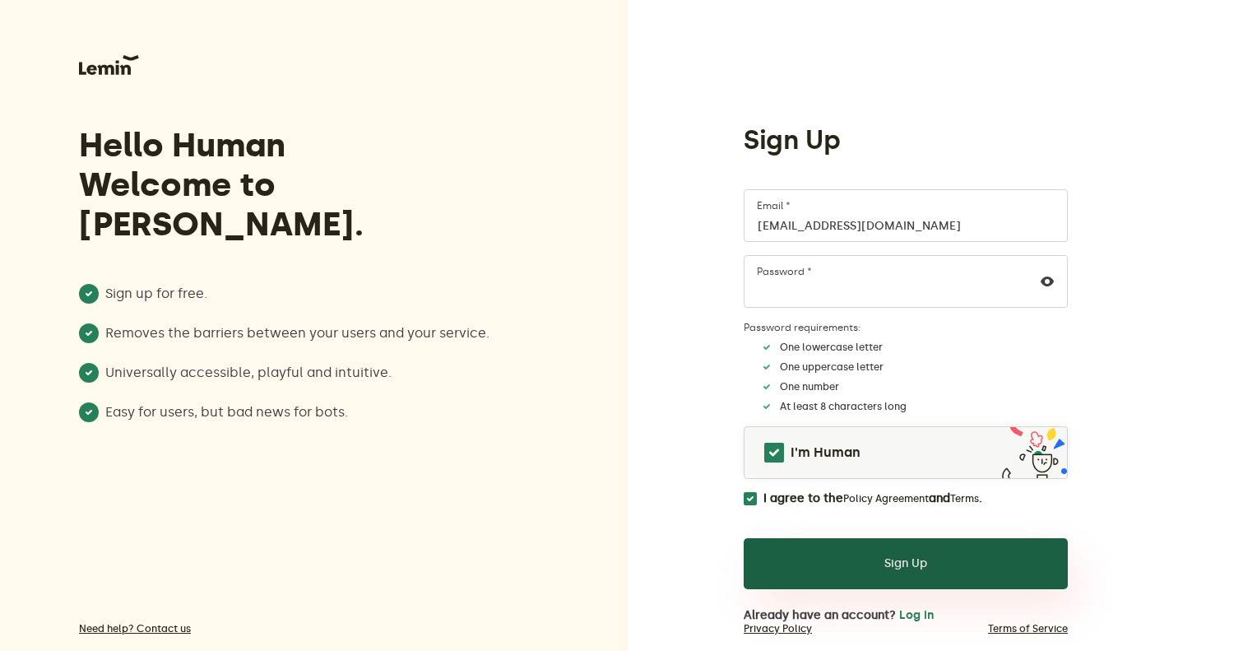 The width and height of the screenshot is (1257, 651). Describe the element at coordinates (1028, 629) in the screenshot. I see `a: Terms of Service` at that location.